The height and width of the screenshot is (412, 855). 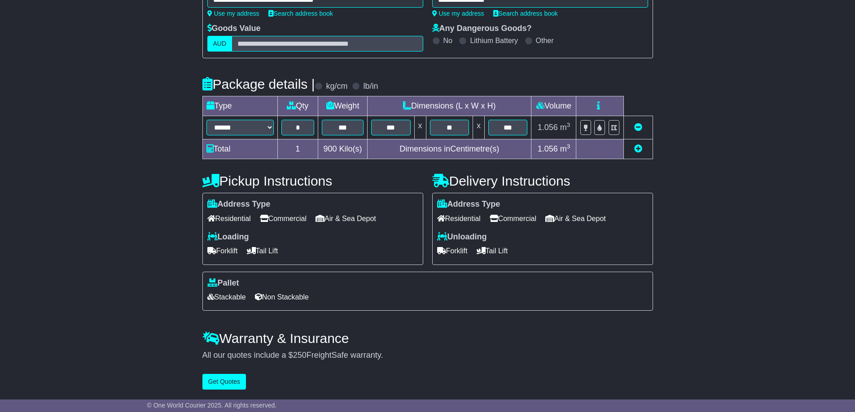 I want to click on td: Dimensions in Centimetre(s), so click(x=449, y=149).